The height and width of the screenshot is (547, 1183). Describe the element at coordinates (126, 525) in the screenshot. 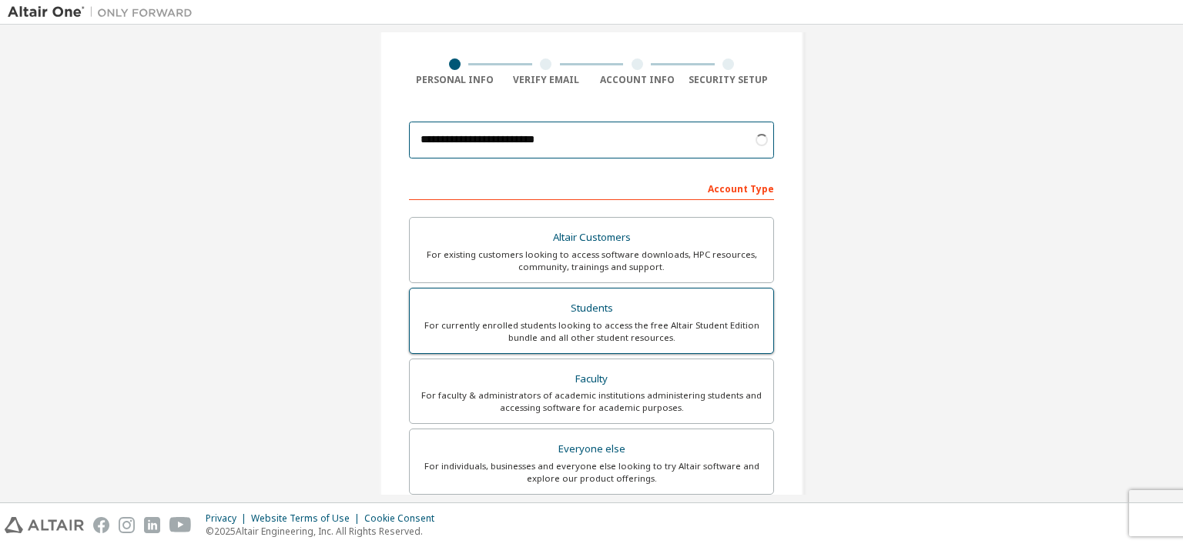

I see `img: instagram.svg` at that location.